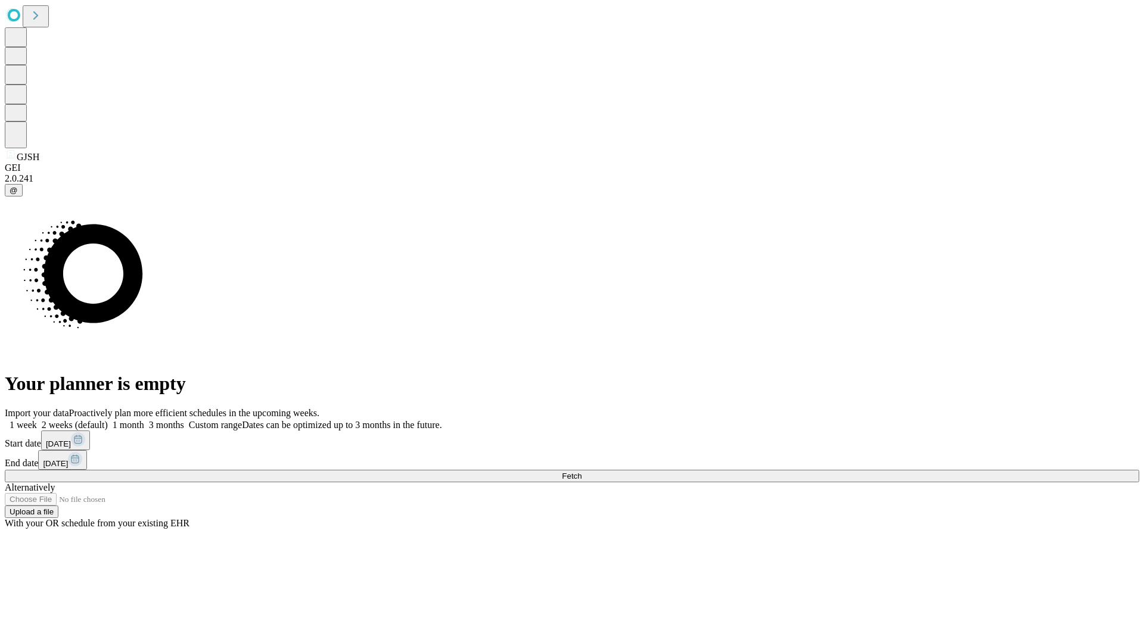 The image size is (1144, 643). What do you see at coordinates (74, 425) in the screenshot?
I see `span: 2 weeks (default)` at bounding box center [74, 425].